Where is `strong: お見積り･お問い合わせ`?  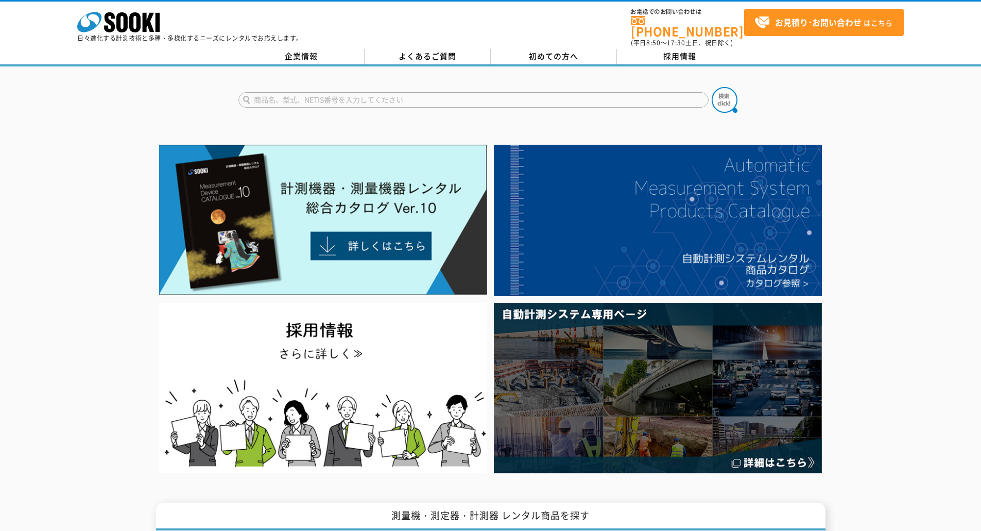
strong: お見積り･お問い合わせ is located at coordinates (819, 22).